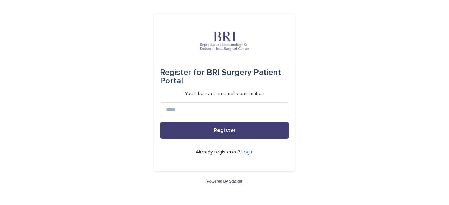 Image resolution: width=449 pixels, height=205 pixels. I want to click on button: Register, so click(224, 130).